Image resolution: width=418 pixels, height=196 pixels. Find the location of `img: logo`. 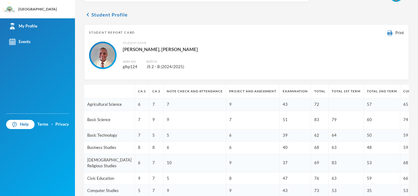

img: logo is located at coordinates (9, 9).